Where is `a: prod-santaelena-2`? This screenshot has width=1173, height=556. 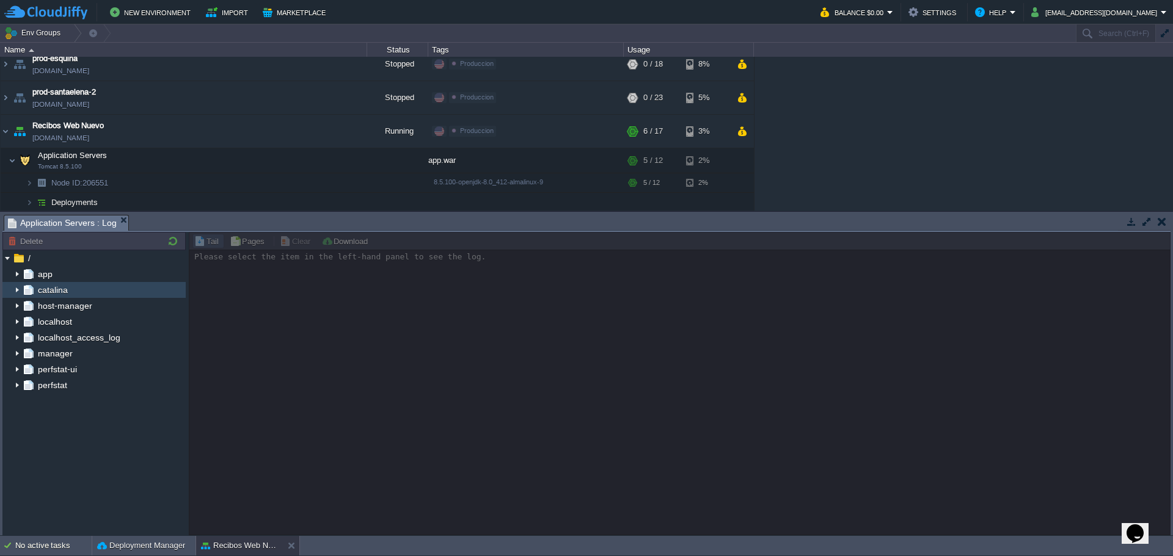 a: prod-santaelena-2 is located at coordinates (64, 93).